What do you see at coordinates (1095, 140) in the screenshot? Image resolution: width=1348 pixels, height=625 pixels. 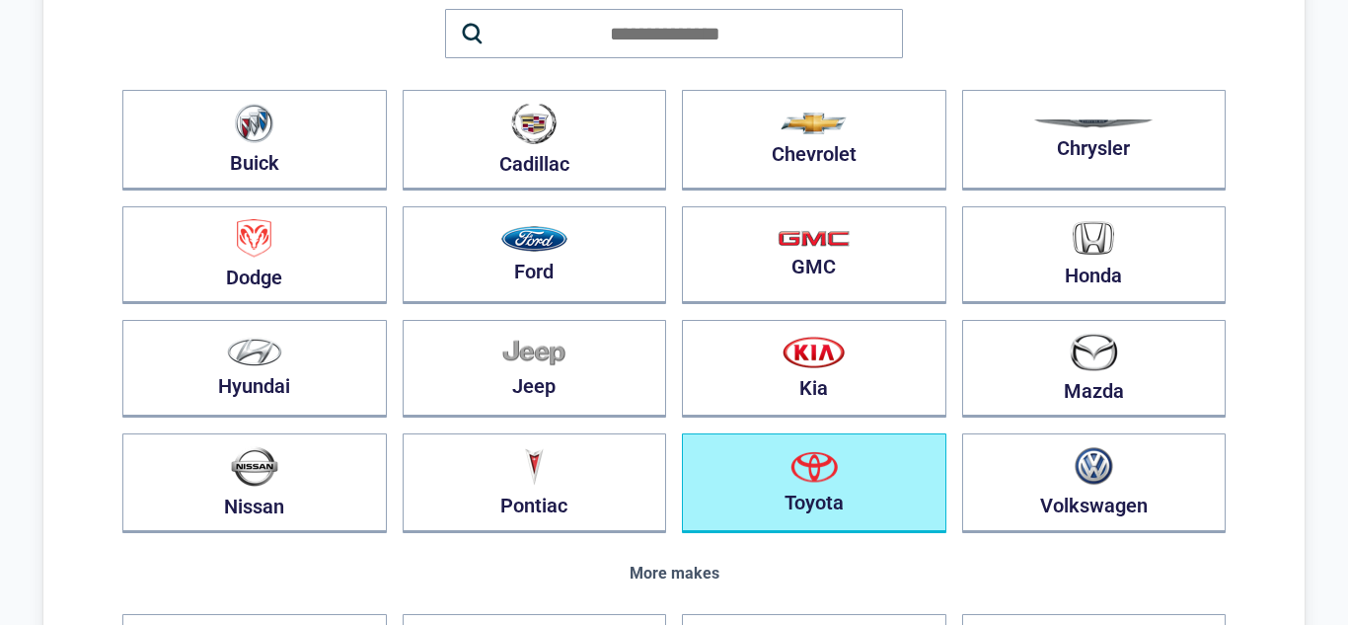 I see `button: Chrysler` at bounding box center [1095, 140].